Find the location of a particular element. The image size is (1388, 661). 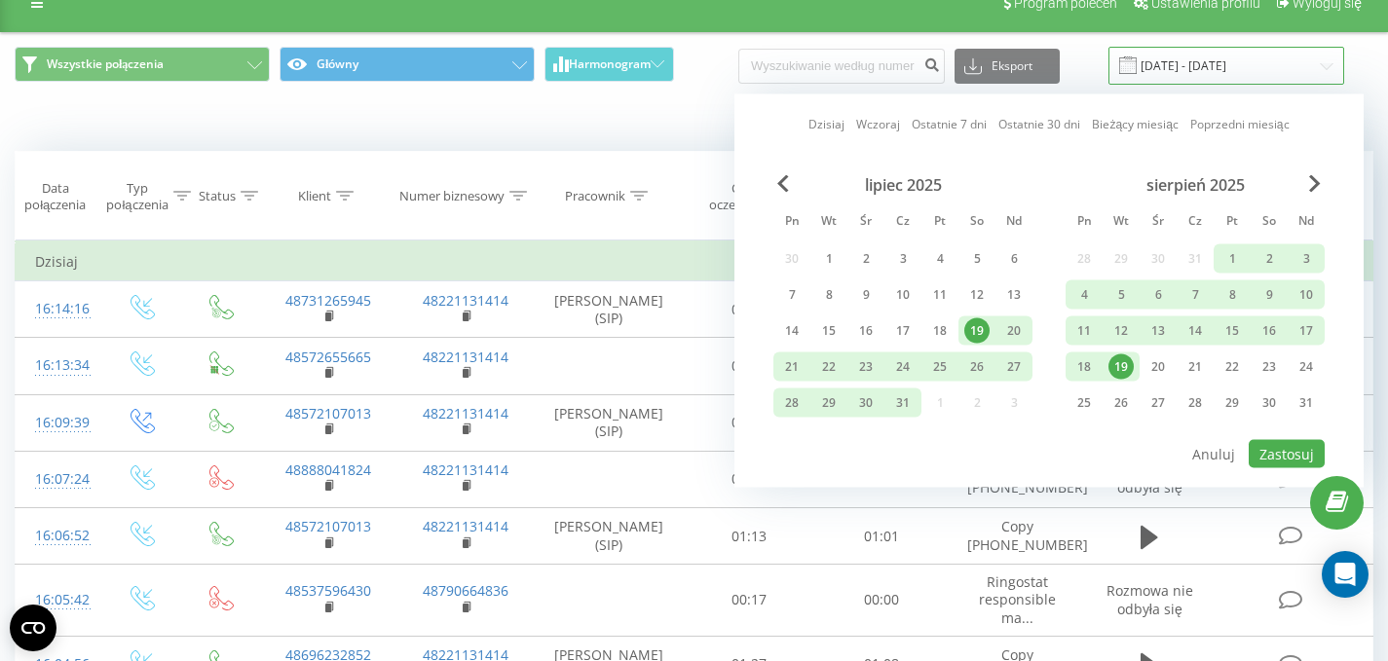

div: Data połączenia is located at coordinates (55, 197).